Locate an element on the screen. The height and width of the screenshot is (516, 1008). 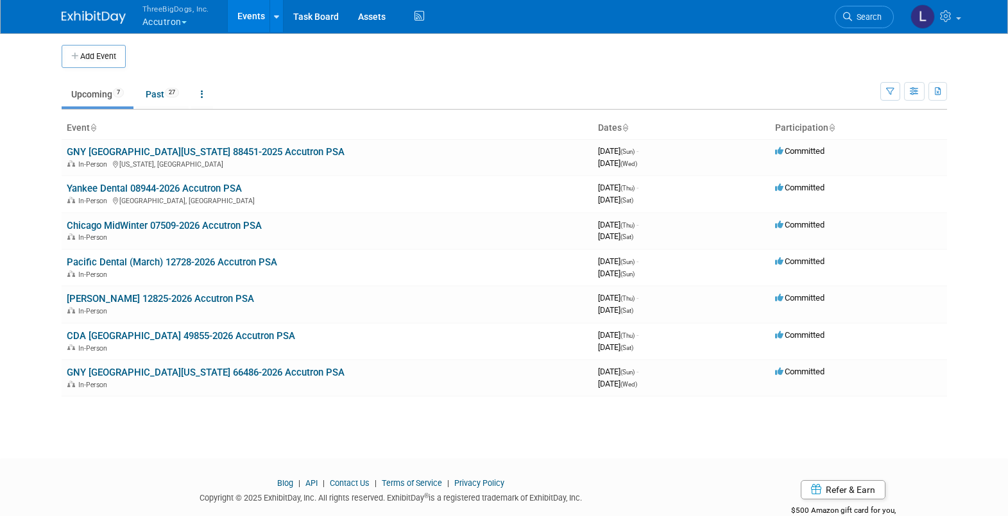
a: Sort by Event Name is located at coordinates (93, 128).